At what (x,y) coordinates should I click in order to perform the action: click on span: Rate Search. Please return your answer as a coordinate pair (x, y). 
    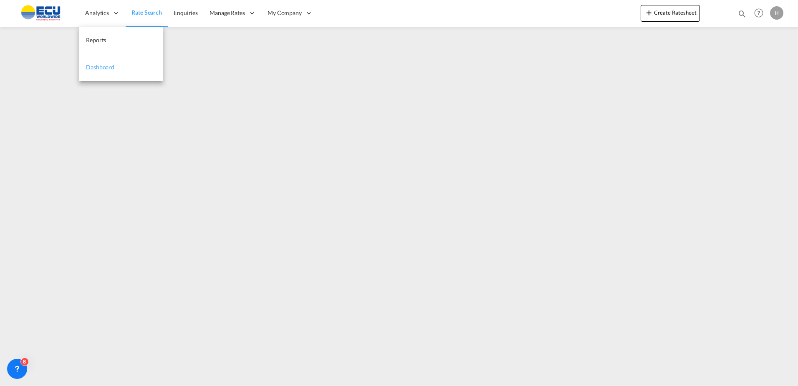
    Looking at the image, I should click on (146, 12).